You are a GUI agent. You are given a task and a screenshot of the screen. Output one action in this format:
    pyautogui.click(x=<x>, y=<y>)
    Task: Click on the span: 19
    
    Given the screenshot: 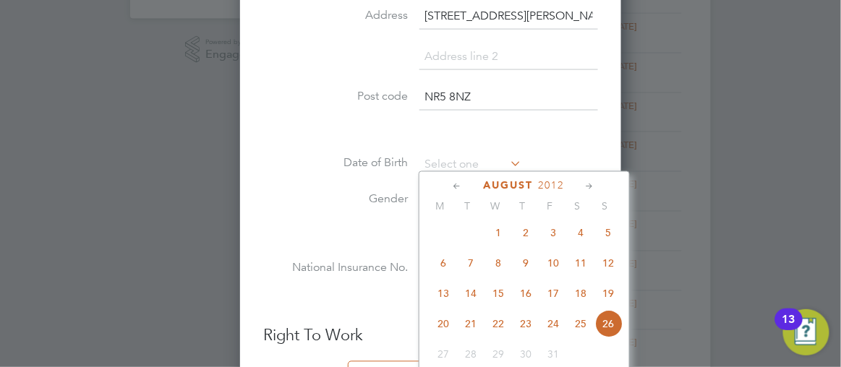 What is the action you would take?
    pyautogui.click(x=609, y=293)
    